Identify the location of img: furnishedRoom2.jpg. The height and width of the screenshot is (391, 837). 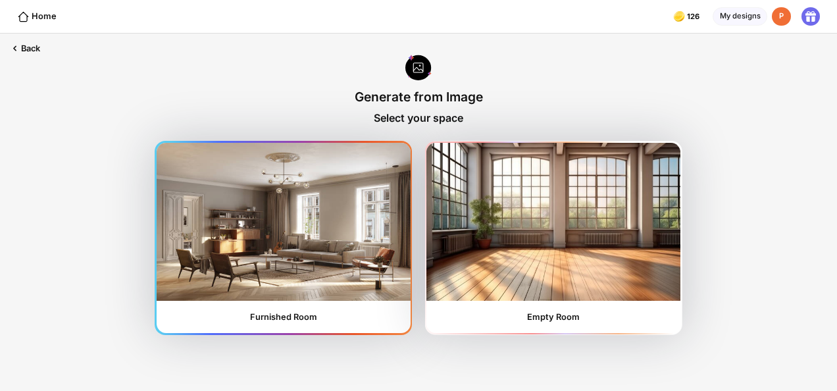
(553, 222).